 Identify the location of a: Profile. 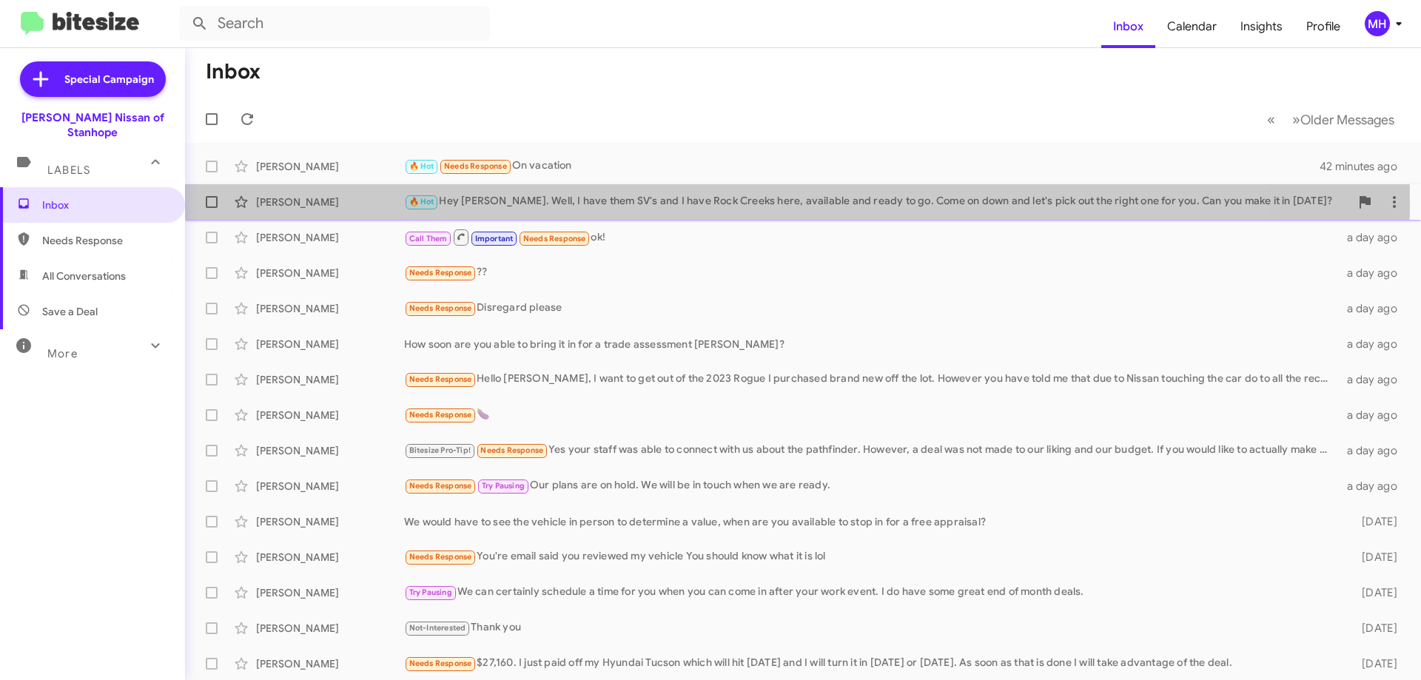
(1323, 27).